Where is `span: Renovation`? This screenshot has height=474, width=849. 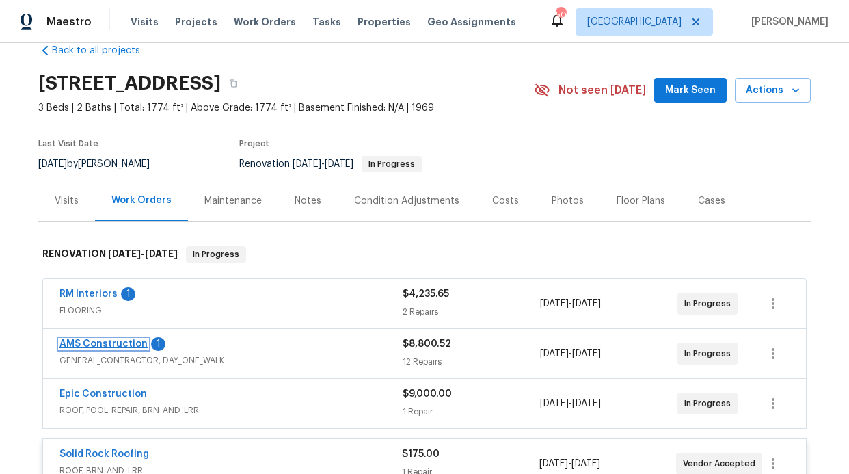 span: Renovation is located at coordinates (330, 164).